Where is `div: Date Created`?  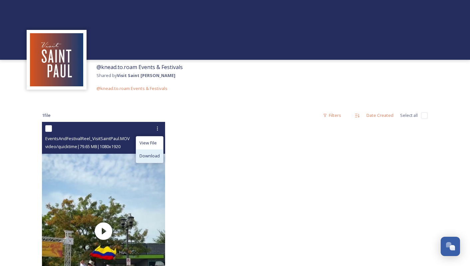 div: Date Created is located at coordinates (380, 115).